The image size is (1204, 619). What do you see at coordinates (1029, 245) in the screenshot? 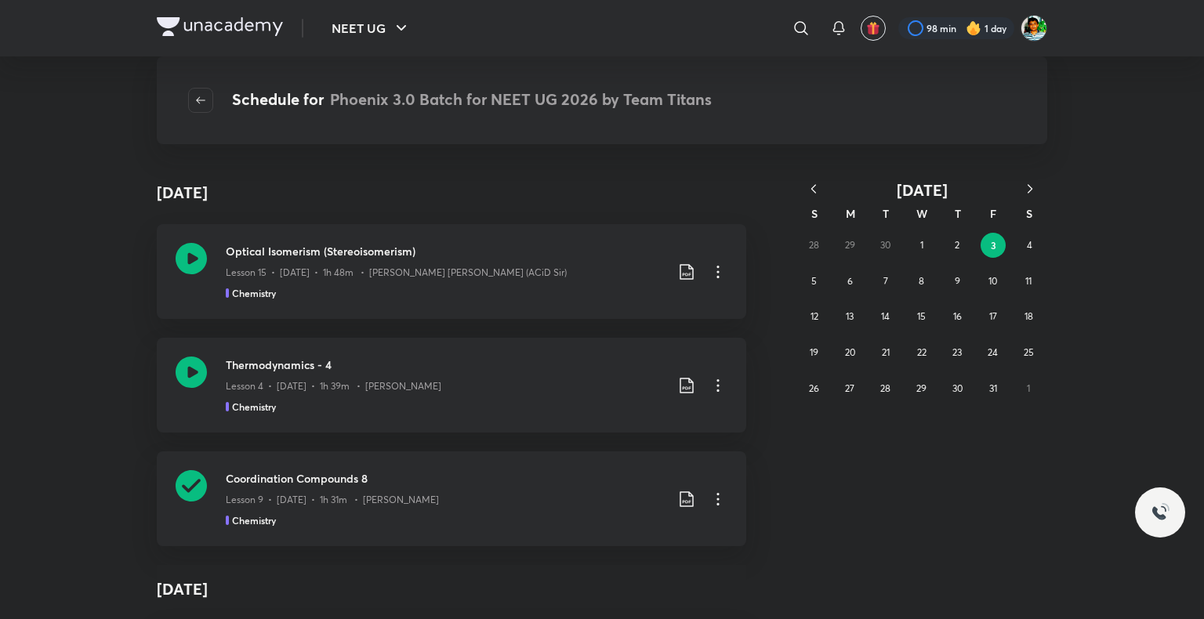
I see `button: October 4, 2025` at bounding box center [1029, 245].